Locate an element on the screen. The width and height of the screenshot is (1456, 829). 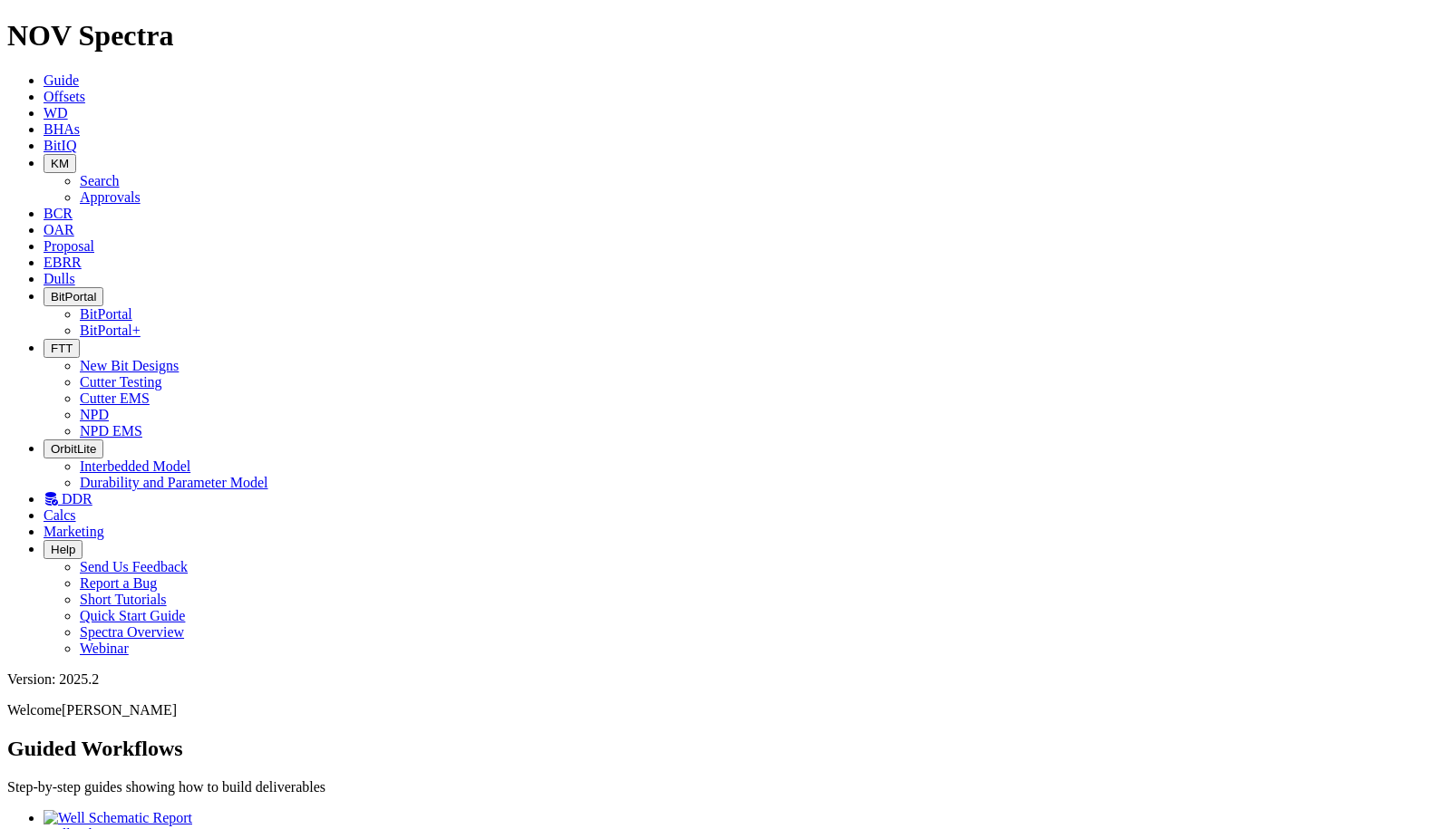
span: DDR is located at coordinates (77, 499).